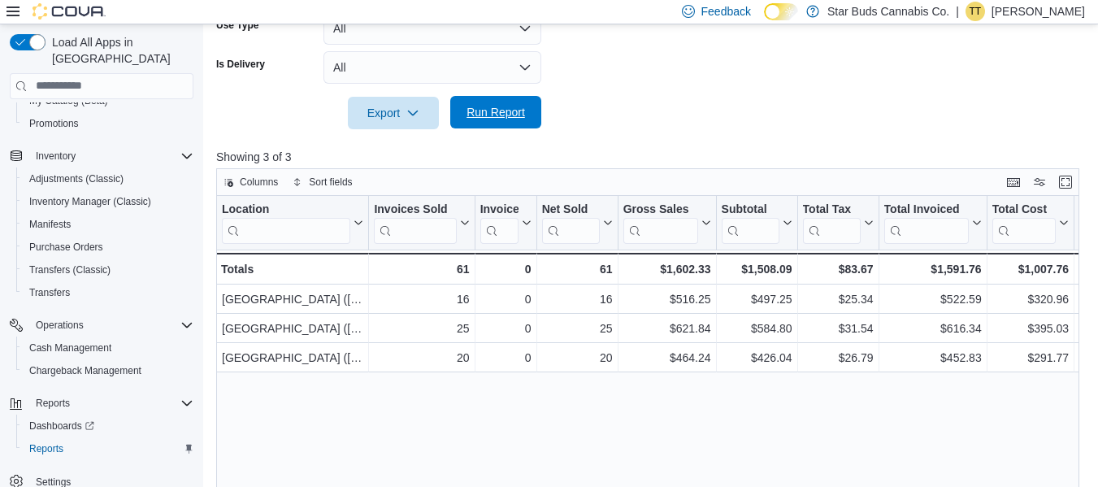 This screenshot has height=487, width=1098. What do you see at coordinates (76, 179) in the screenshot?
I see `a: Adjustments (Classic)` at bounding box center [76, 179].